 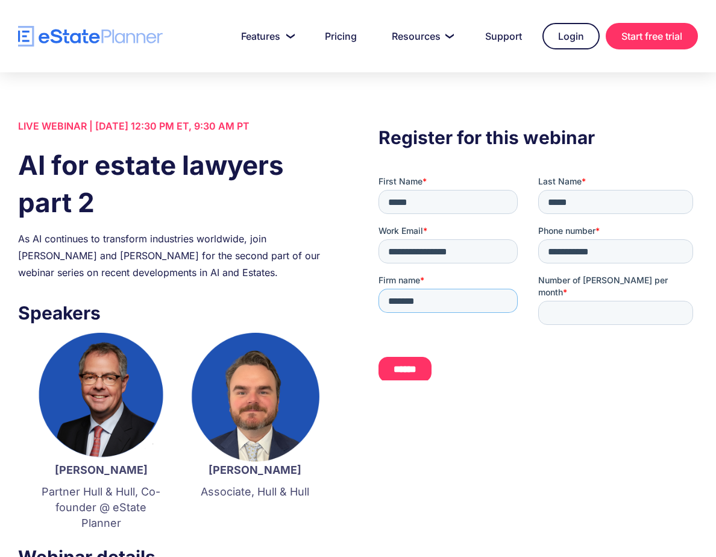 What do you see at coordinates (503, 36) in the screenshot?
I see `a: Support` at bounding box center [503, 36].